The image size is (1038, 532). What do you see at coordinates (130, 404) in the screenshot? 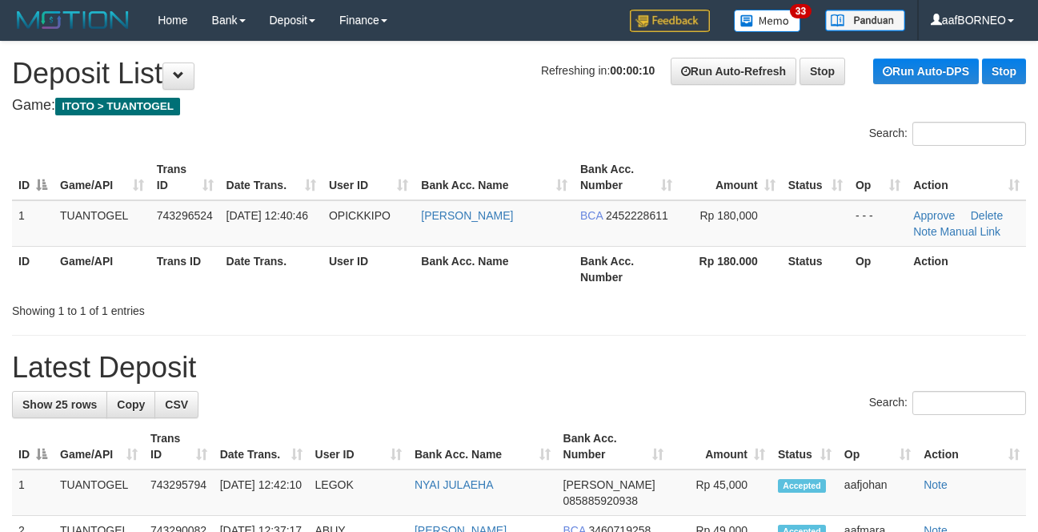
I see `span: Copy` at bounding box center [130, 404].